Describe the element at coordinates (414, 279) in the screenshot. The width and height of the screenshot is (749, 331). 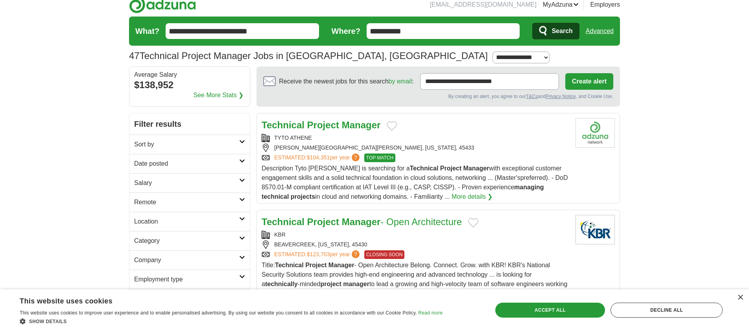
I see `span: Title: - Open Architecture Belong. Connect. Grow. with KBR! KBR's National Security Solutions tea...` at that location.